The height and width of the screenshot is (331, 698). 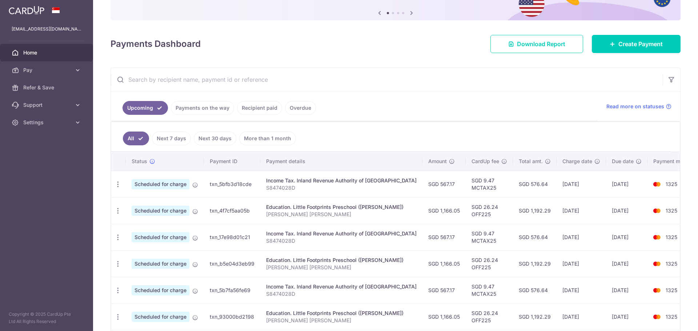 What do you see at coordinates (635, 106) in the screenshot?
I see `span: Read more on statuses` at bounding box center [635, 106].